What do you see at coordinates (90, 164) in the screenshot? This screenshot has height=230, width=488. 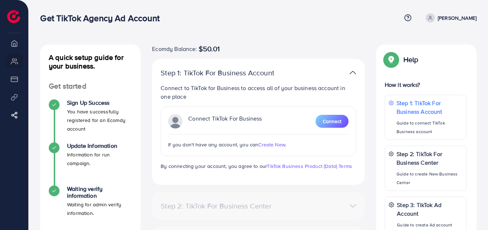 I see `li: Update Information` at bounding box center [90, 164].